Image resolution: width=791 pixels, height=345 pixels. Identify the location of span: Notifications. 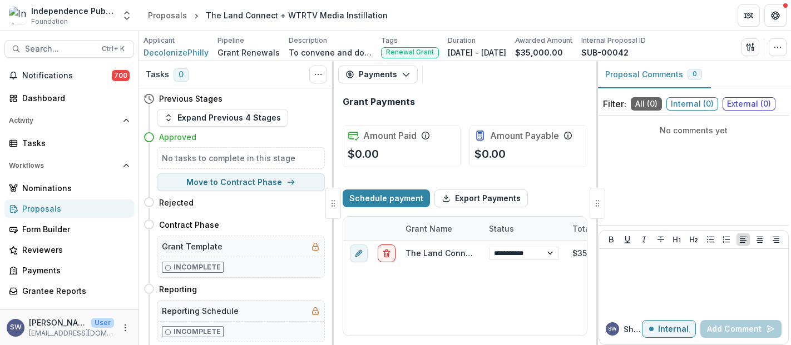
(67, 76).